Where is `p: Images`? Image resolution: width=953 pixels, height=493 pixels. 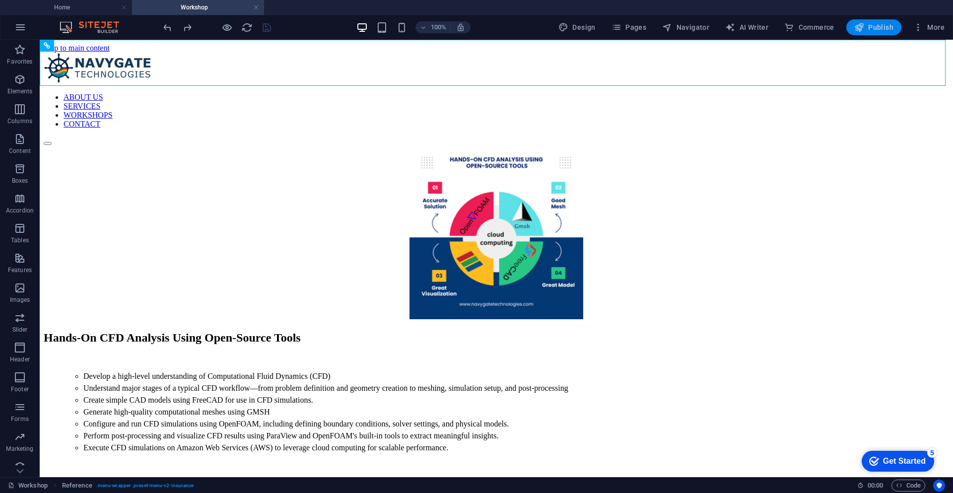
p: Images is located at coordinates (20, 300).